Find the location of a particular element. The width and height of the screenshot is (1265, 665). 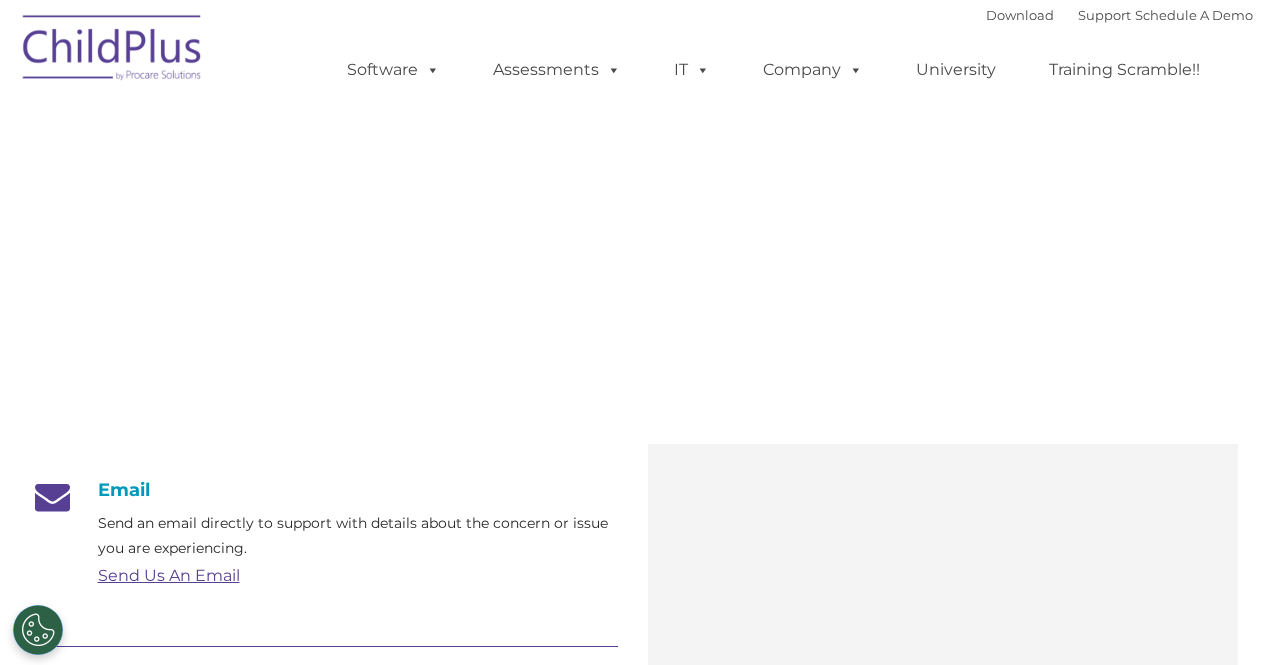

a: Support is located at coordinates (1104, 15).